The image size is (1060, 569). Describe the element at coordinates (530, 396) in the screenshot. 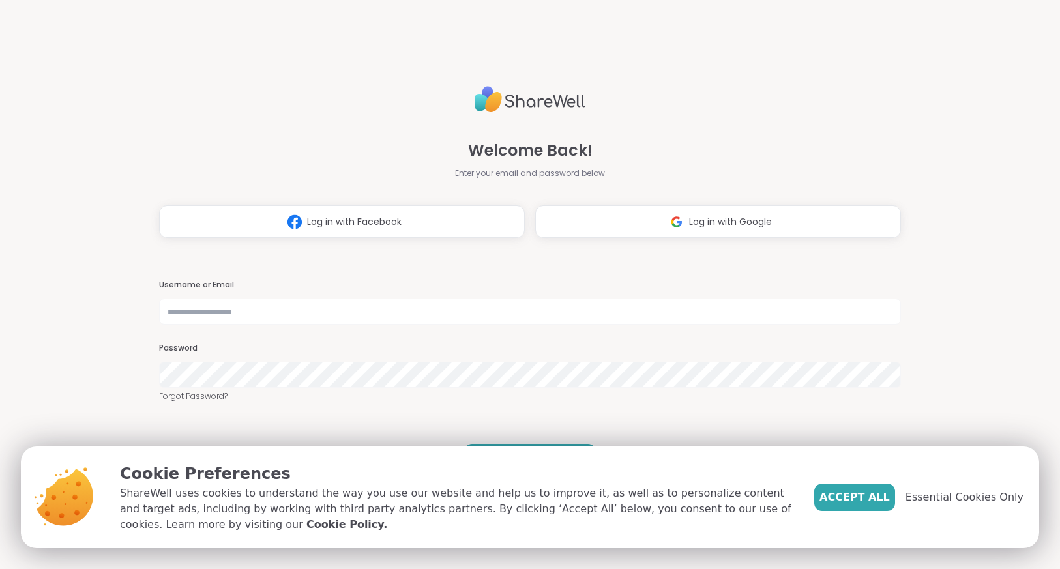

I see `a: Forgot Password?` at that location.